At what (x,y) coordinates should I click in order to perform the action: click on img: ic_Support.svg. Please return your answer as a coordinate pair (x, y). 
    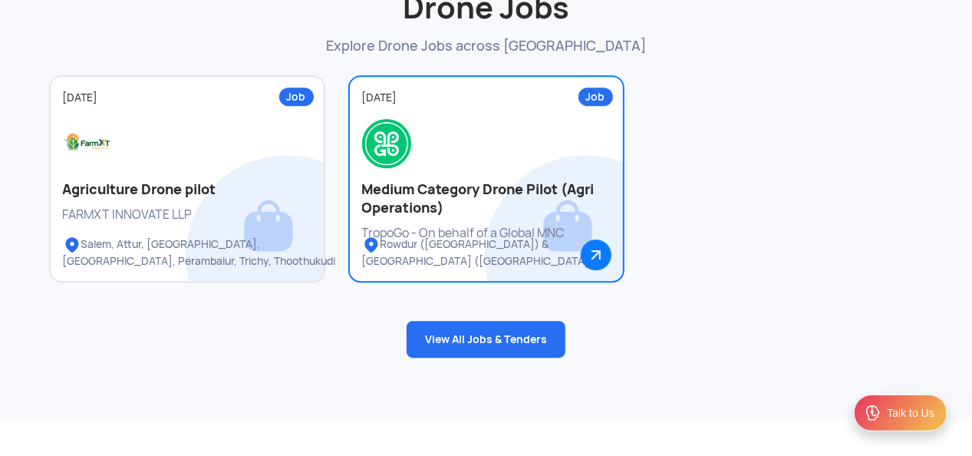
    Looking at the image, I should click on (873, 413).